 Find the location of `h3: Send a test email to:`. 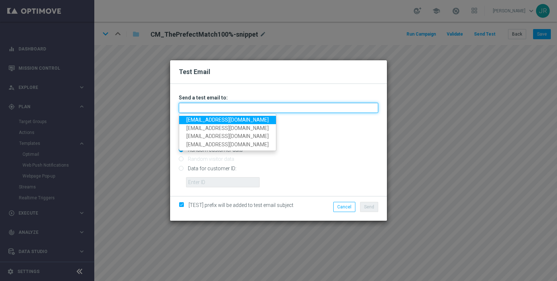

h3: Send a test email to: is located at coordinates (278, 98).